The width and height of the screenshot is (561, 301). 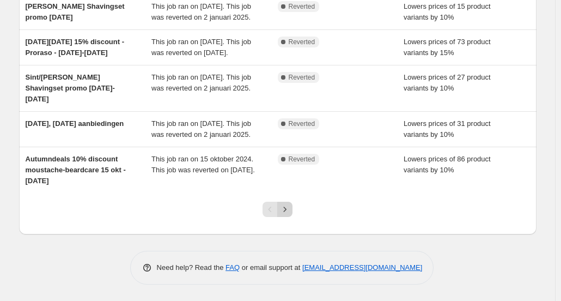 I want to click on span: Lowers prices of 27 product variants by 10%, so click(x=447, y=82).